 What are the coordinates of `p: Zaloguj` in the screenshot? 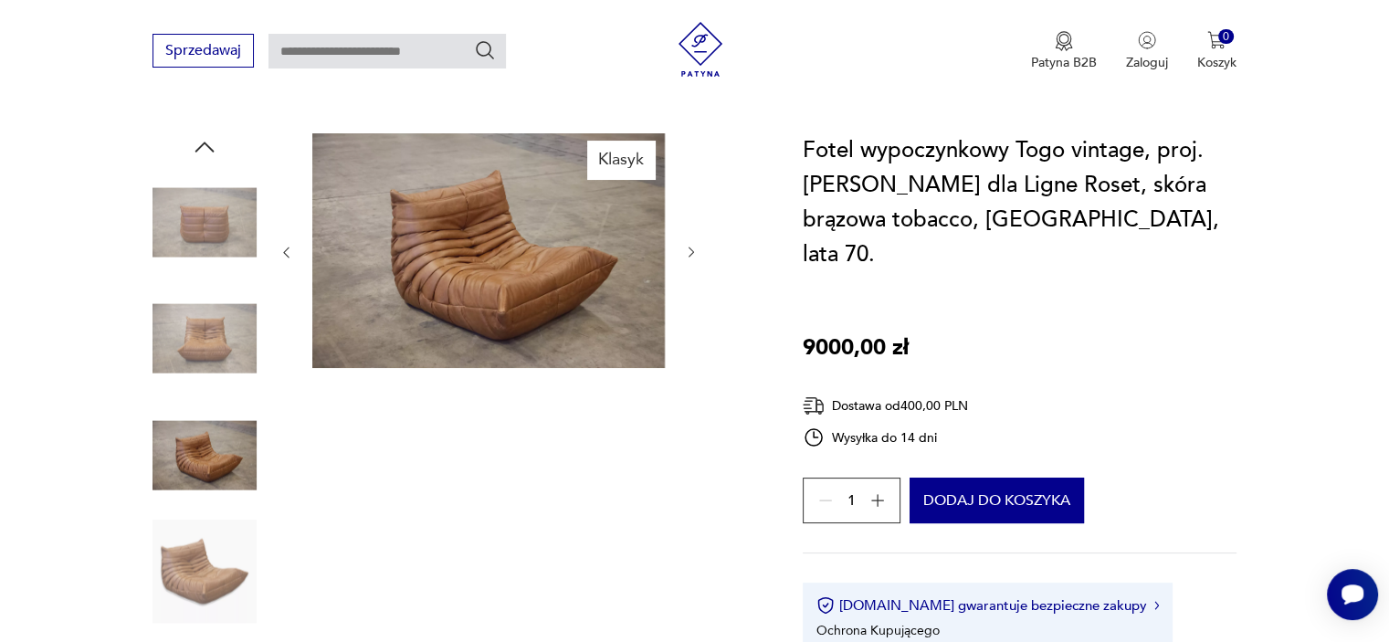 It's located at (1147, 62).